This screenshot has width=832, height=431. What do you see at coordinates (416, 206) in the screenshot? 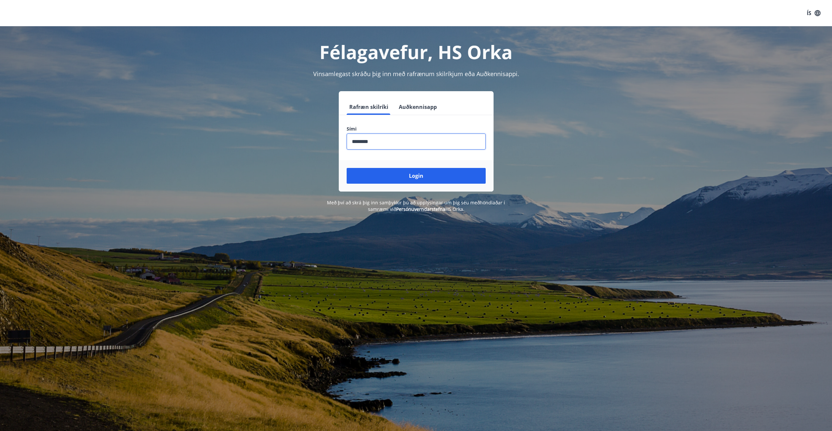
I see `span: Með því að skrá þig inn samþykkir þú að upplýsingar um þig séu meðhöndlaðar í samræmi við HS Orka.` at bounding box center [416, 206].